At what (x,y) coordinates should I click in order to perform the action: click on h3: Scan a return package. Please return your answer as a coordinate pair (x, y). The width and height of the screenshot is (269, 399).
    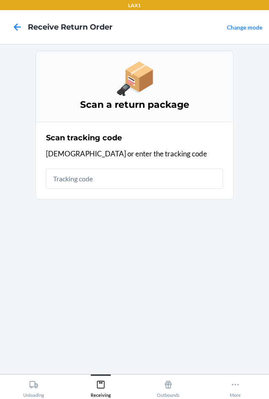
    Looking at the image, I should click on (135, 105).